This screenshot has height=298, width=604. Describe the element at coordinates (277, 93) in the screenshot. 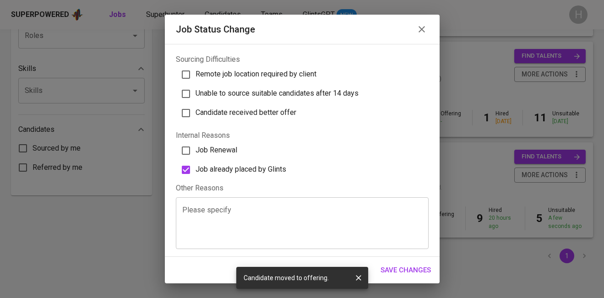

I see `span: Unable to source suitable candidates after 14 days` at that location.